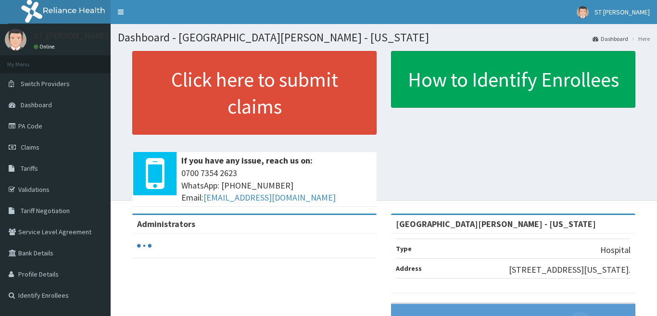 This screenshot has height=316, width=657. Describe the element at coordinates (513, 79) in the screenshot. I see `a: How to Identify Enrollees` at that location.